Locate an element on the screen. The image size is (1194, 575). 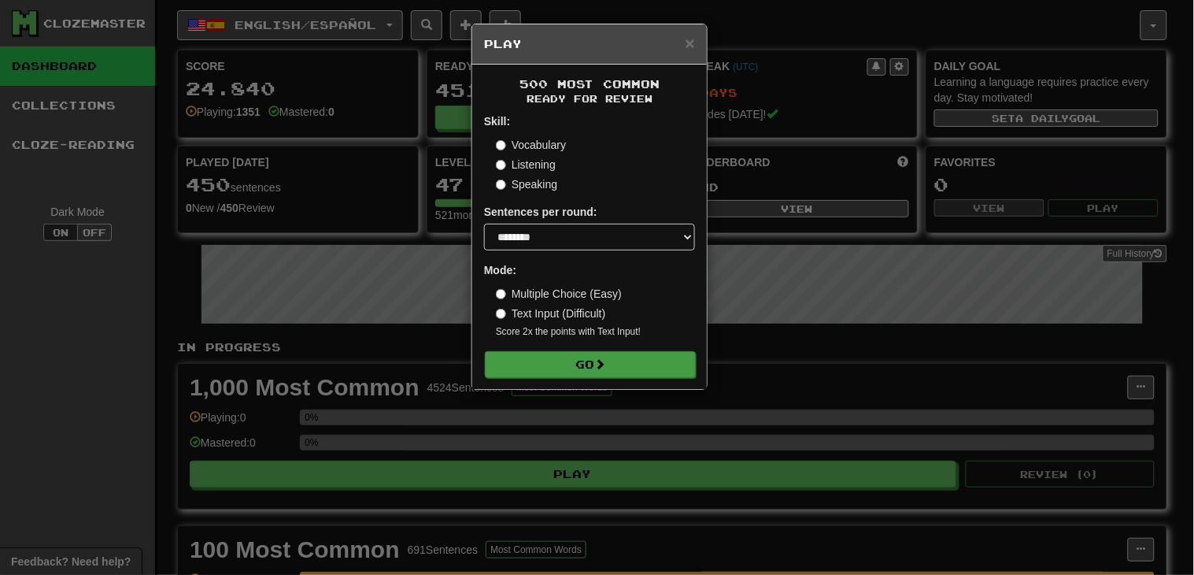
small: Score 2x the points with Text Input ! is located at coordinates (595, 331).